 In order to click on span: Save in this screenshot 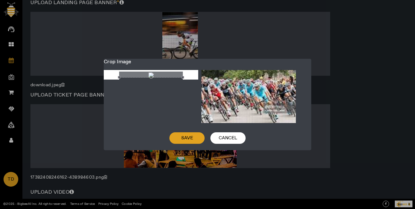, I will do `click(187, 138)`.